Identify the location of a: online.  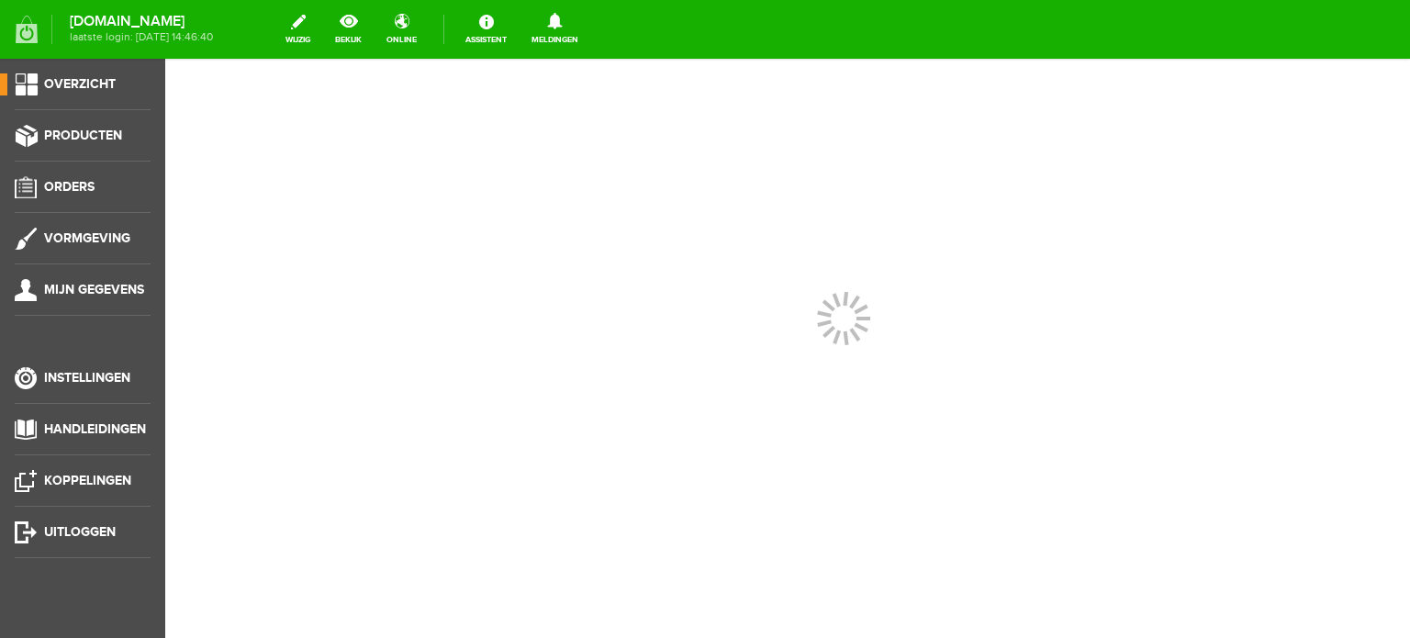
(401, 29).